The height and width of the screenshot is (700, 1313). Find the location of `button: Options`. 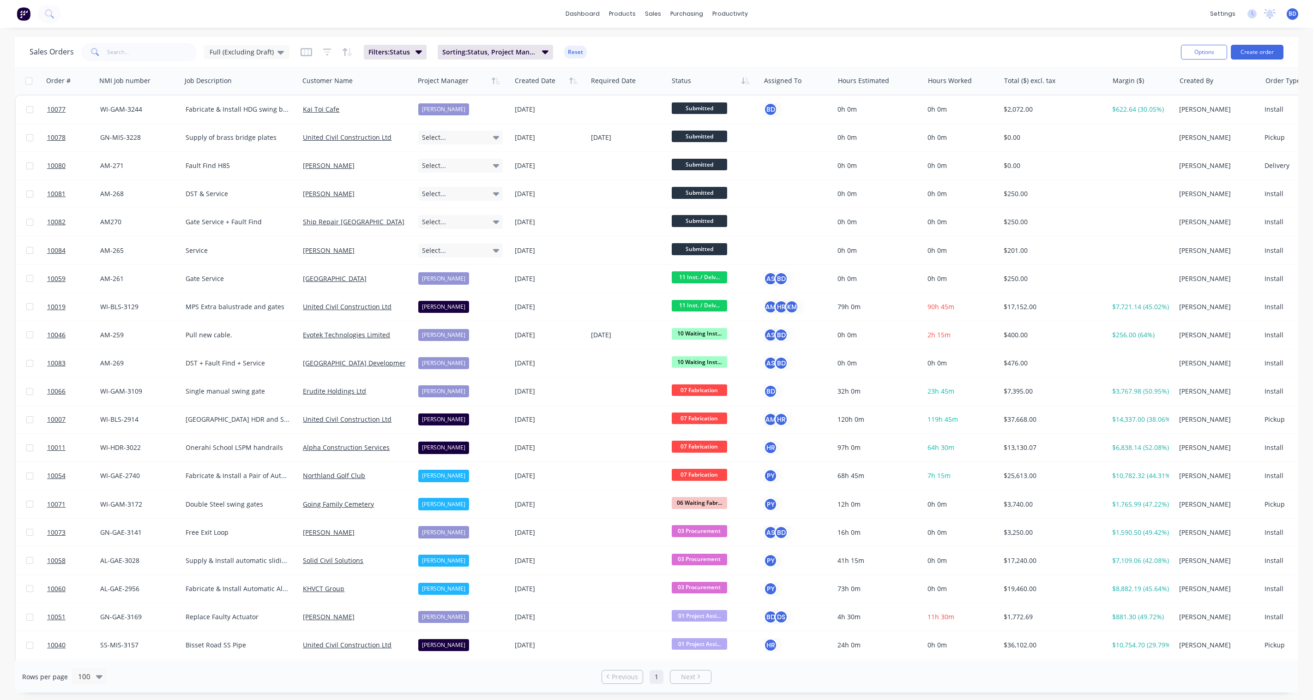

button: Options is located at coordinates (1204, 52).